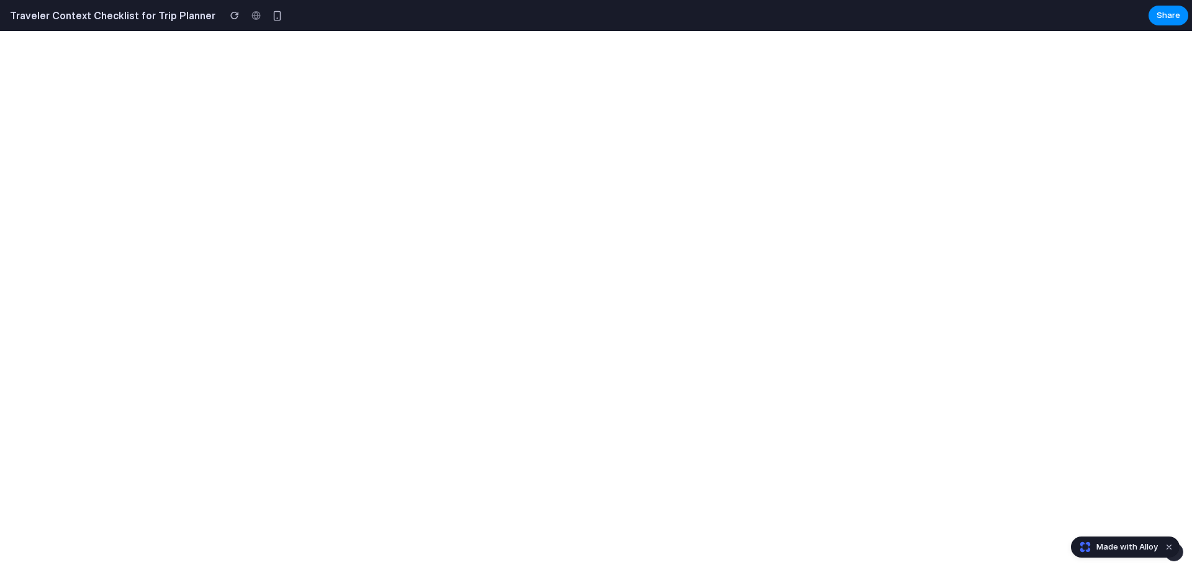 The image size is (1192, 570). Describe the element at coordinates (1115, 548) in the screenshot. I see `a: Made with Alloy` at that location.